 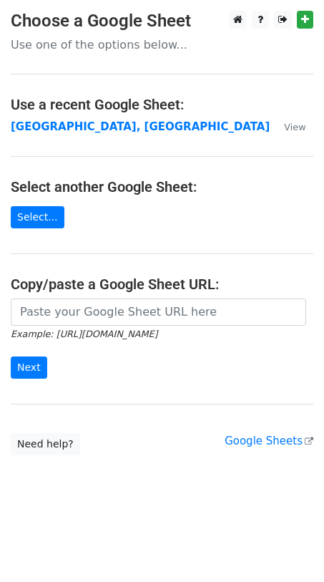 What do you see at coordinates (45, 444) in the screenshot?
I see `a: Need help?` at bounding box center [45, 444].